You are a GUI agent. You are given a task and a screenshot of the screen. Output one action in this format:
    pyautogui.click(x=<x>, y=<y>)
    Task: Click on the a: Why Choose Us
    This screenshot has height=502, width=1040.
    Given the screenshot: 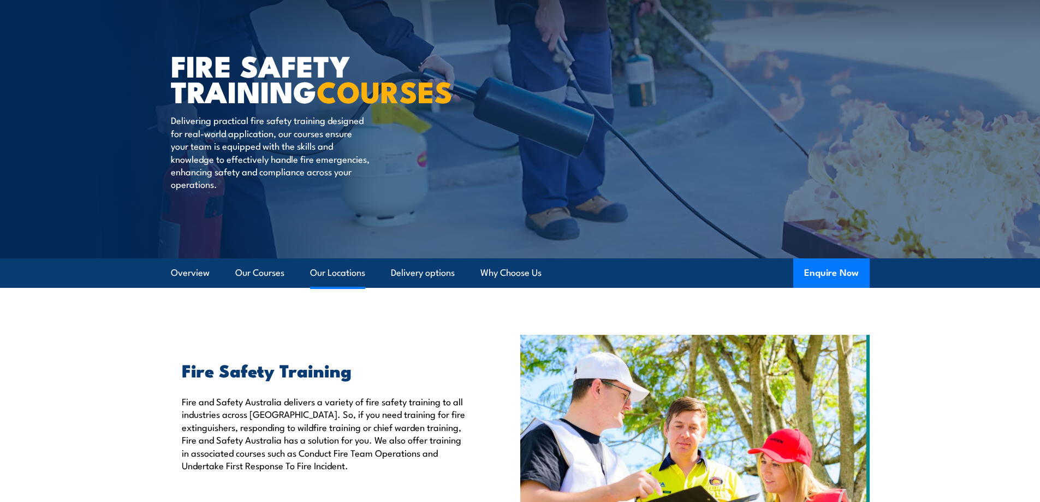 What is the action you would take?
    pyautogui.click(x=511, y=272)
    